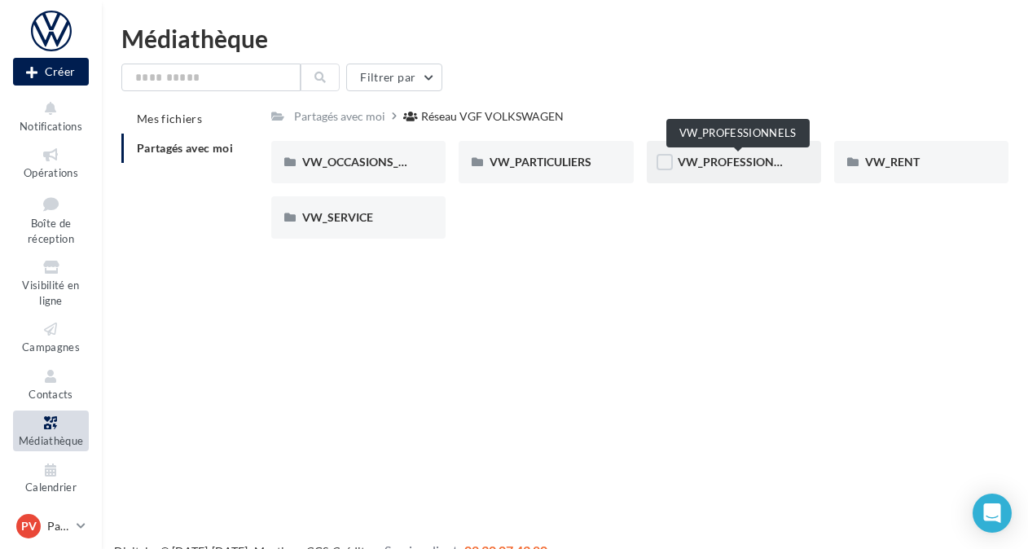 The image size is (1028, 549). I want to click on div: Partagés avec moi, so click(340, 116).